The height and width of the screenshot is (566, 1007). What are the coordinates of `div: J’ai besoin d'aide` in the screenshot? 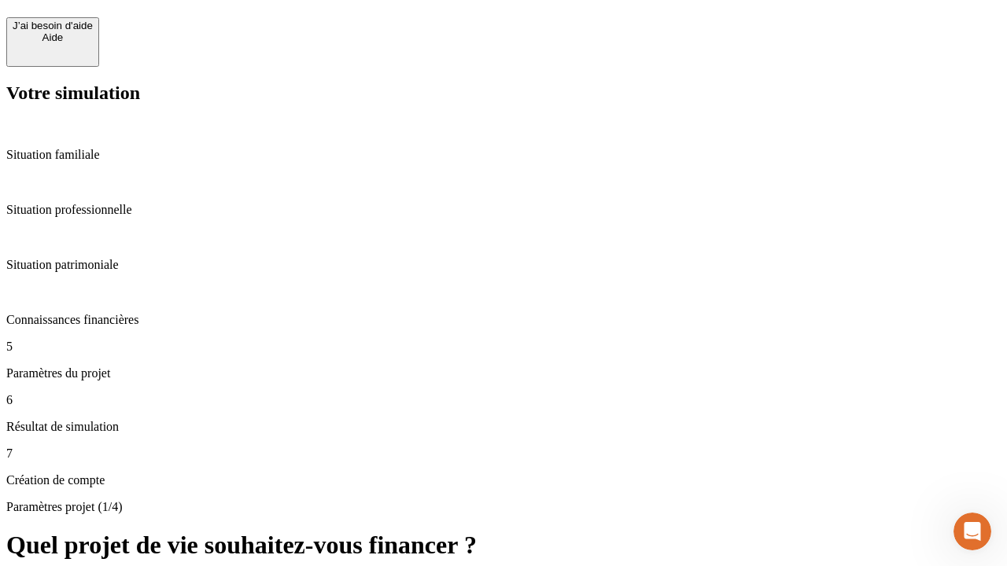 It's located at (53, 25).